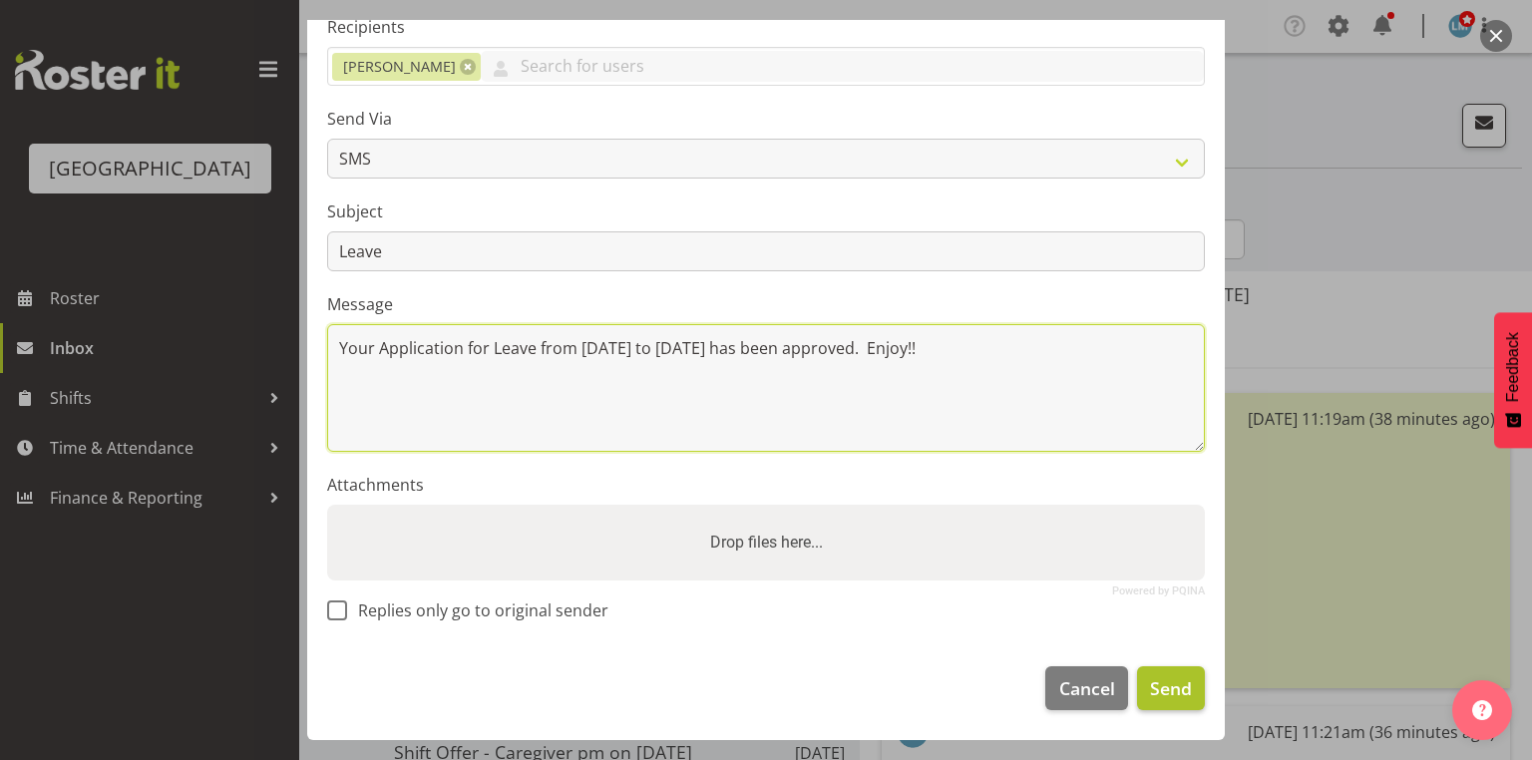 The width and height of the screenshot is (1532, 760). I want to click on span: Feedback, so click(1513, 367).